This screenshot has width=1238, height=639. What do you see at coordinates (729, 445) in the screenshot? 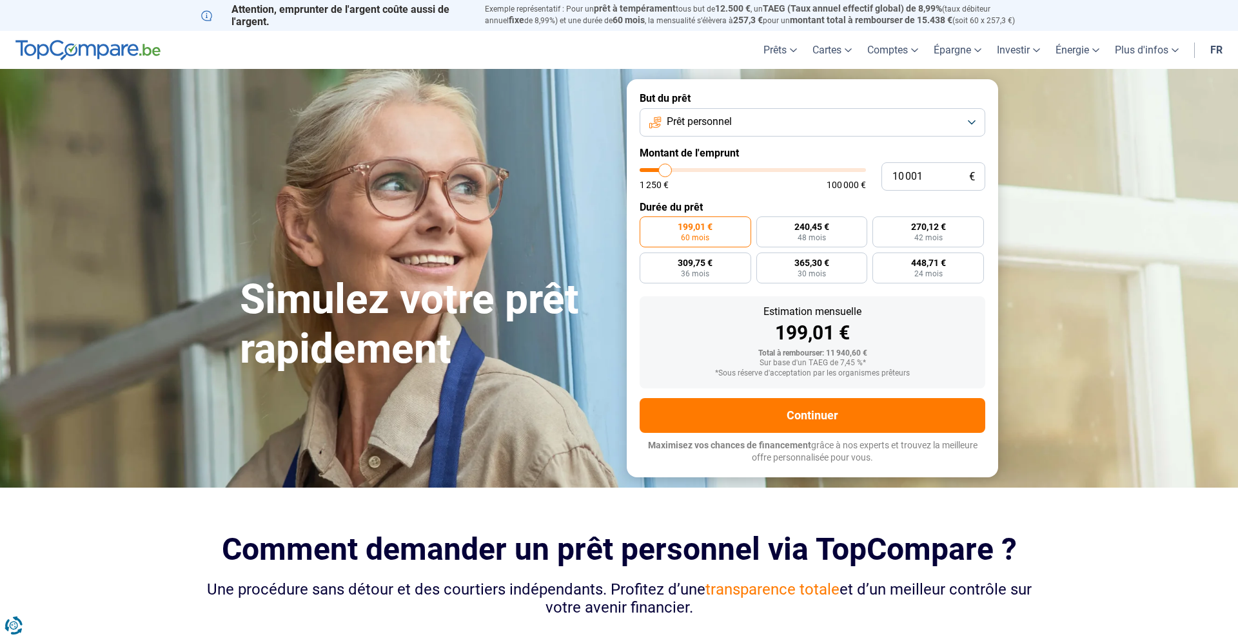
I see `span: Maximisez vos chances de financement` at bounding box center [729, 445].